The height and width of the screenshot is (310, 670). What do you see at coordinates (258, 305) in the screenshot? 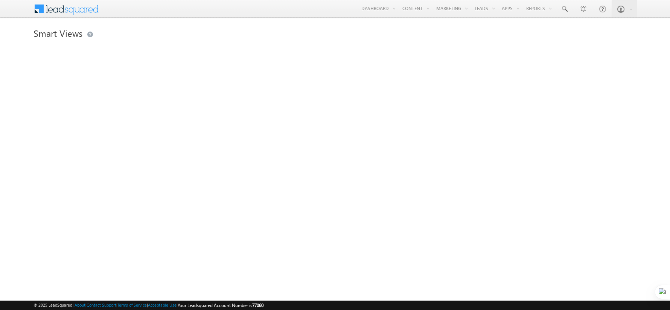
I see `span: 77060` at bounding box center [258, 305].